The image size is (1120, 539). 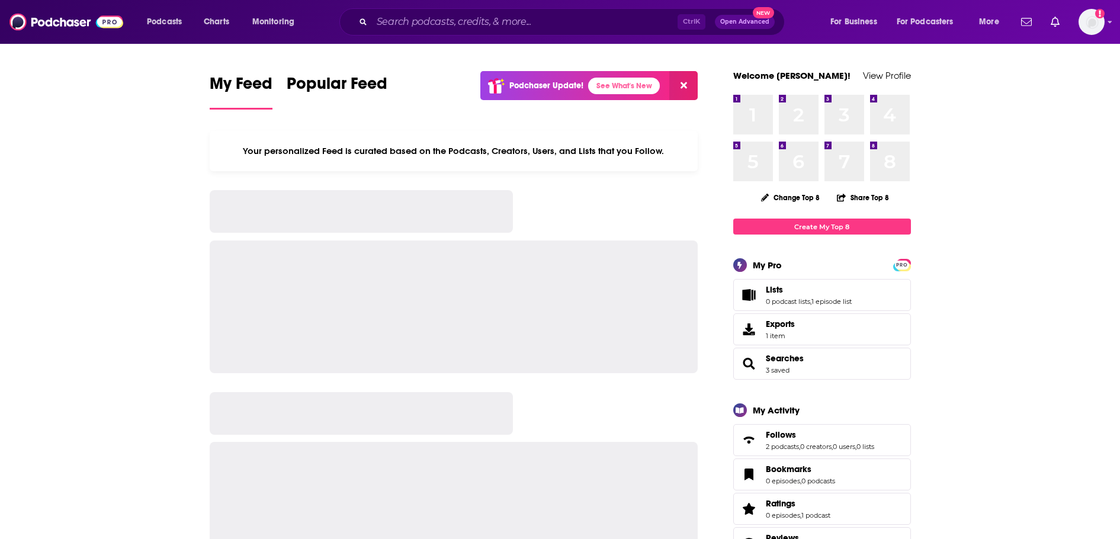 What do you see at coordinates (865, 447) in the screenshot?
I see `a: 0 lists` at bounding box center [865, 447].